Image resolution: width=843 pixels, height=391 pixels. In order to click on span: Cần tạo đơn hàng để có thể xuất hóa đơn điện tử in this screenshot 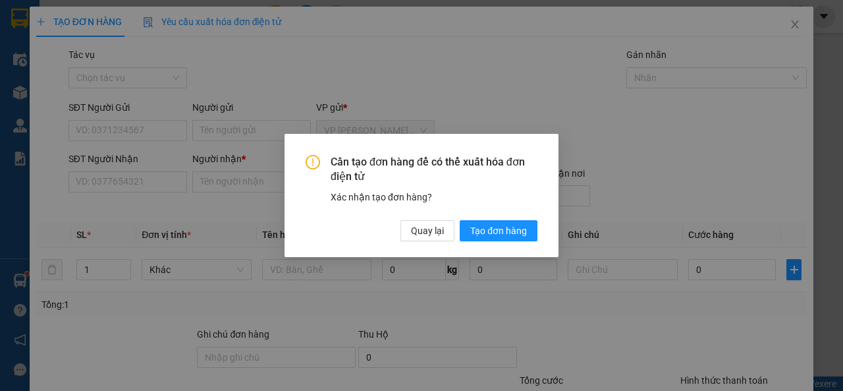, I will do `click(434, 169)`.